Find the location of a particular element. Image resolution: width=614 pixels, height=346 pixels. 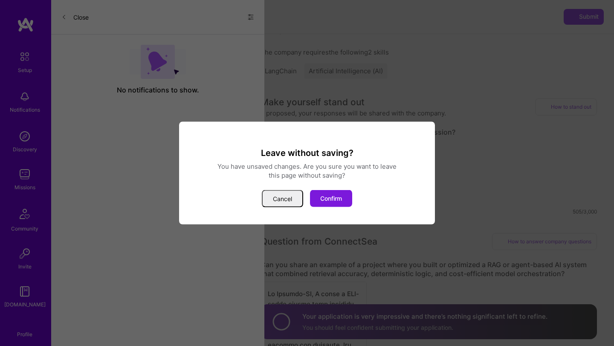

h3: Leave without saving? is located at coordinates (307, 153).